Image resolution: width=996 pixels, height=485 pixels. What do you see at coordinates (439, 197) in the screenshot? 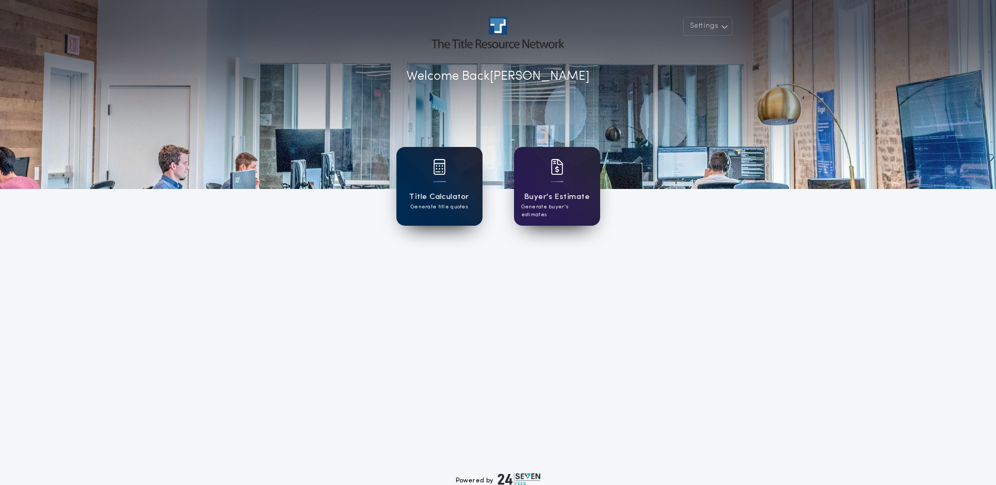
I see `h1: Title Calculator` at bounding box center [439, 197].